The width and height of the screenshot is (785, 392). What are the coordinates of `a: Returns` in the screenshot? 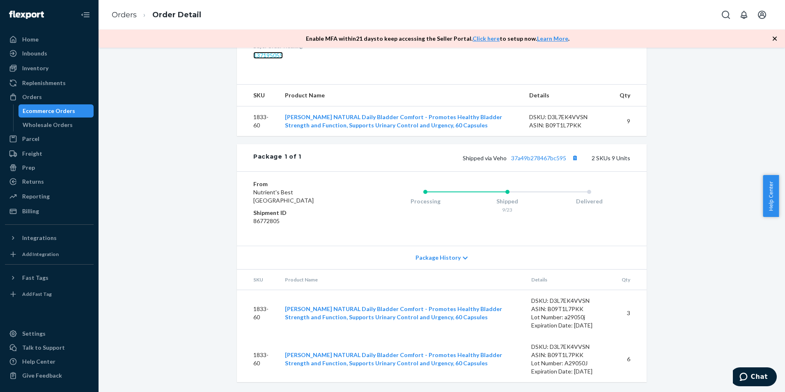 It's located at (49, 181).